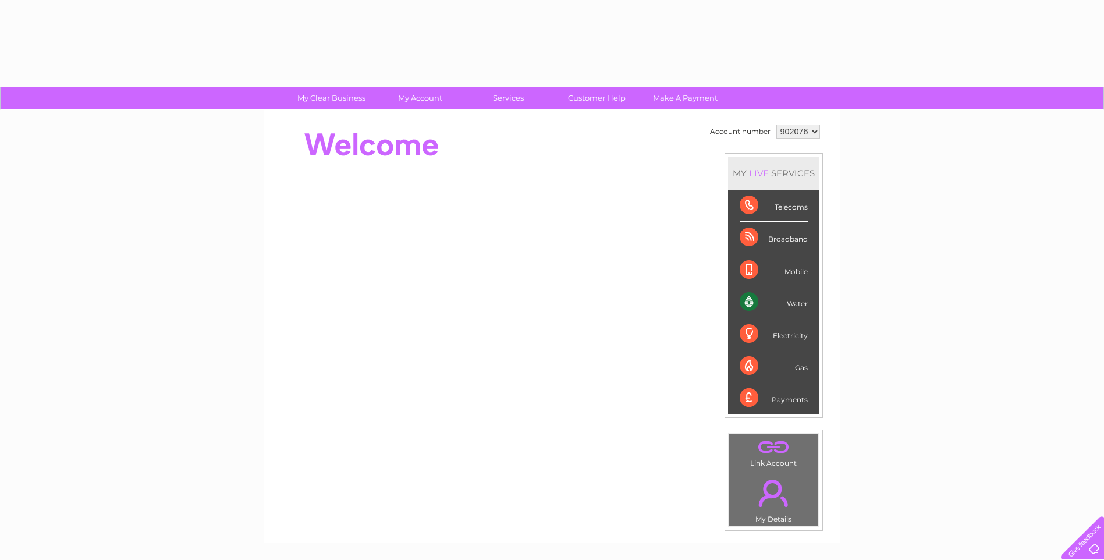  Describe the element at coordinates (773, 451) in the screenshot. I see `td: Link Account` at that location.